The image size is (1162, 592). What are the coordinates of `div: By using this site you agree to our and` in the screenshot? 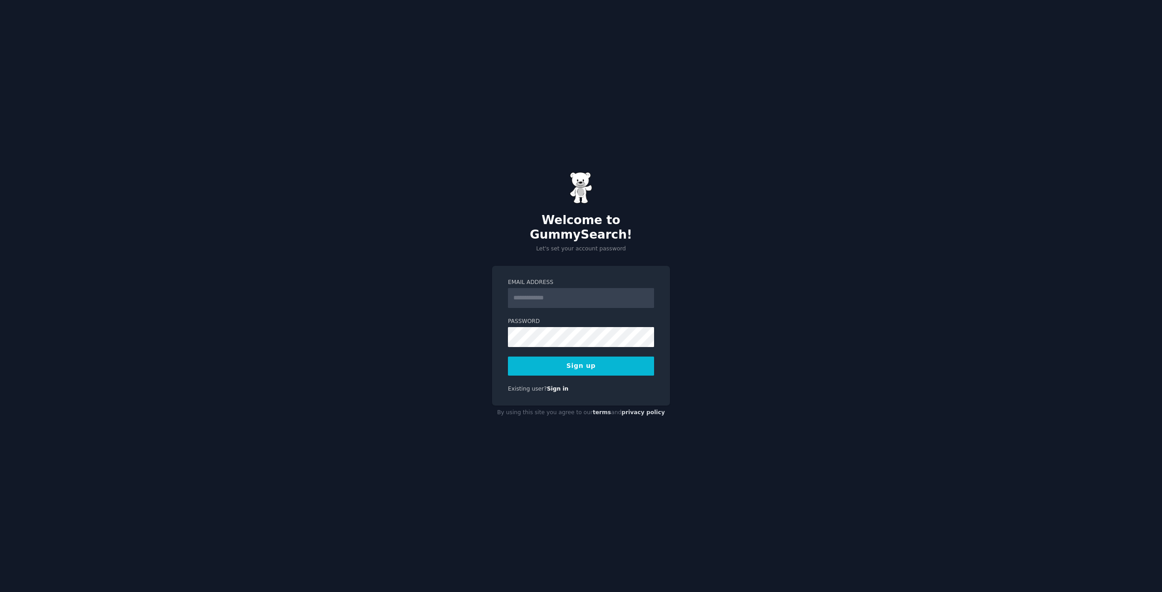 It's located at (581, 413).